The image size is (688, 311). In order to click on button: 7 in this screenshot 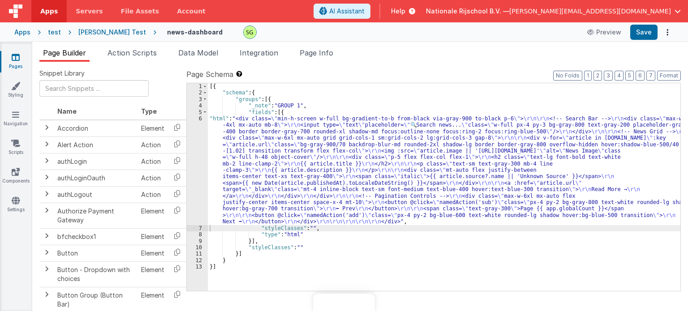, I will do `click(651, 76)`.